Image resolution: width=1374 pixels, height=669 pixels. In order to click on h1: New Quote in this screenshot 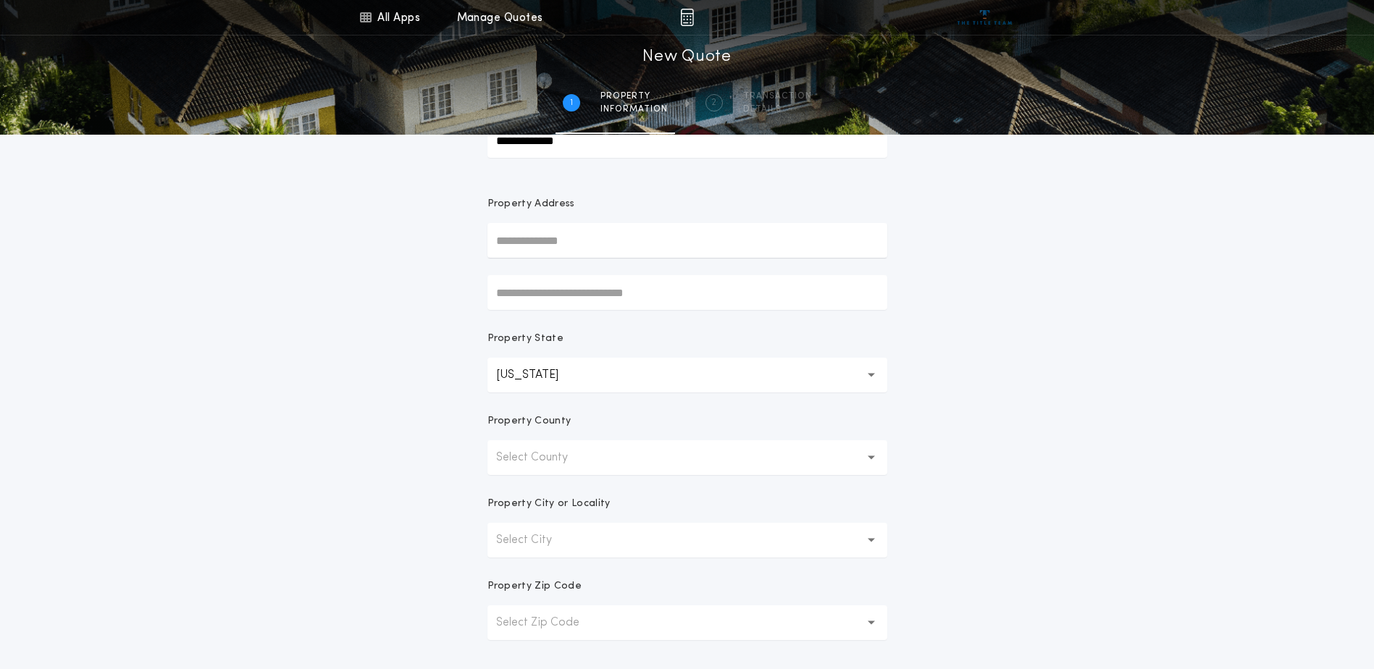, I will do `click(687, 57)`.